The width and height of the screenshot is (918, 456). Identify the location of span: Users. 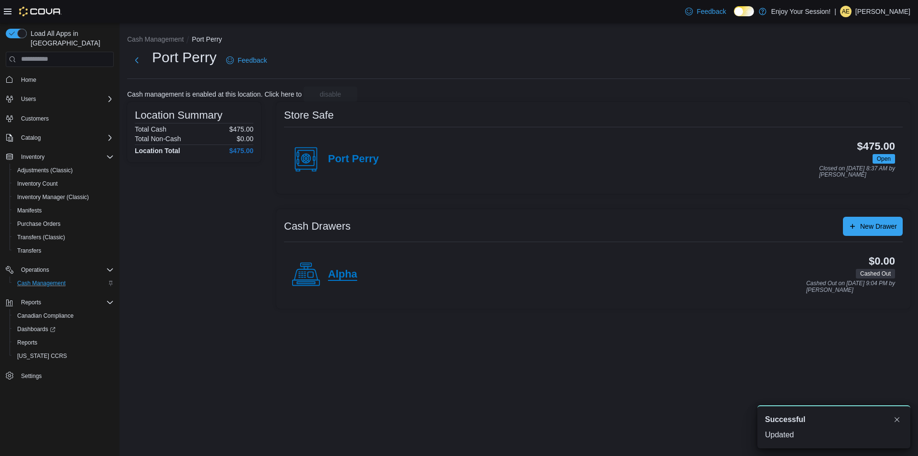
(28, 99).